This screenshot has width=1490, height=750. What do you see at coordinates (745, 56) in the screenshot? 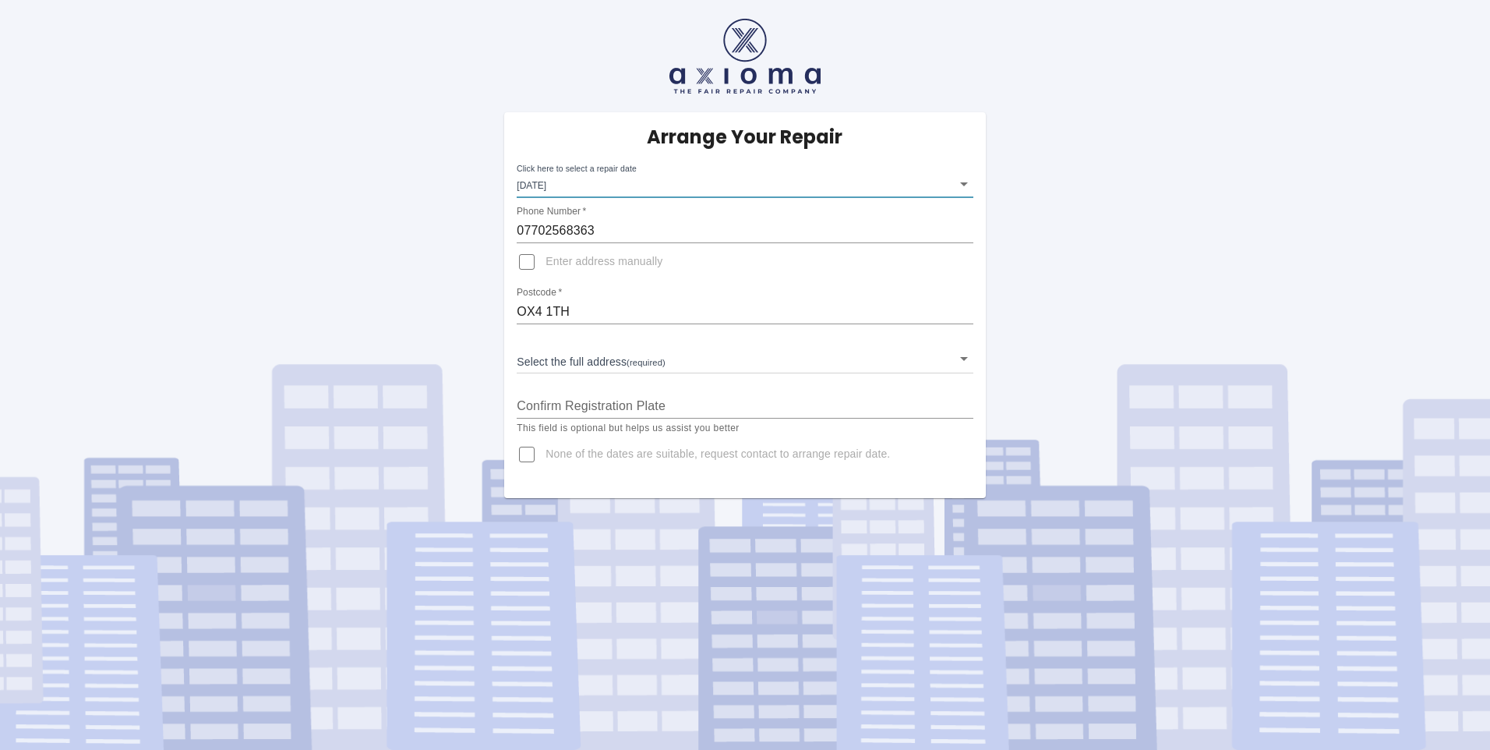
I see `img: axioma` at bounding box center [745, 56].